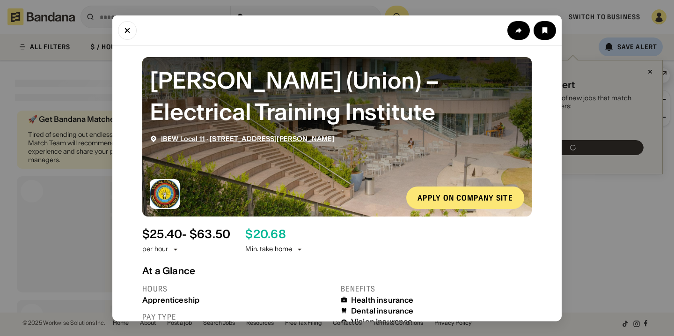 Image resolution: width=674 pixels, height=336 pixels. What do you see at coordinates (127, 30) in the screenshot?
I see `button: Close` at bounding box center [127, 30].